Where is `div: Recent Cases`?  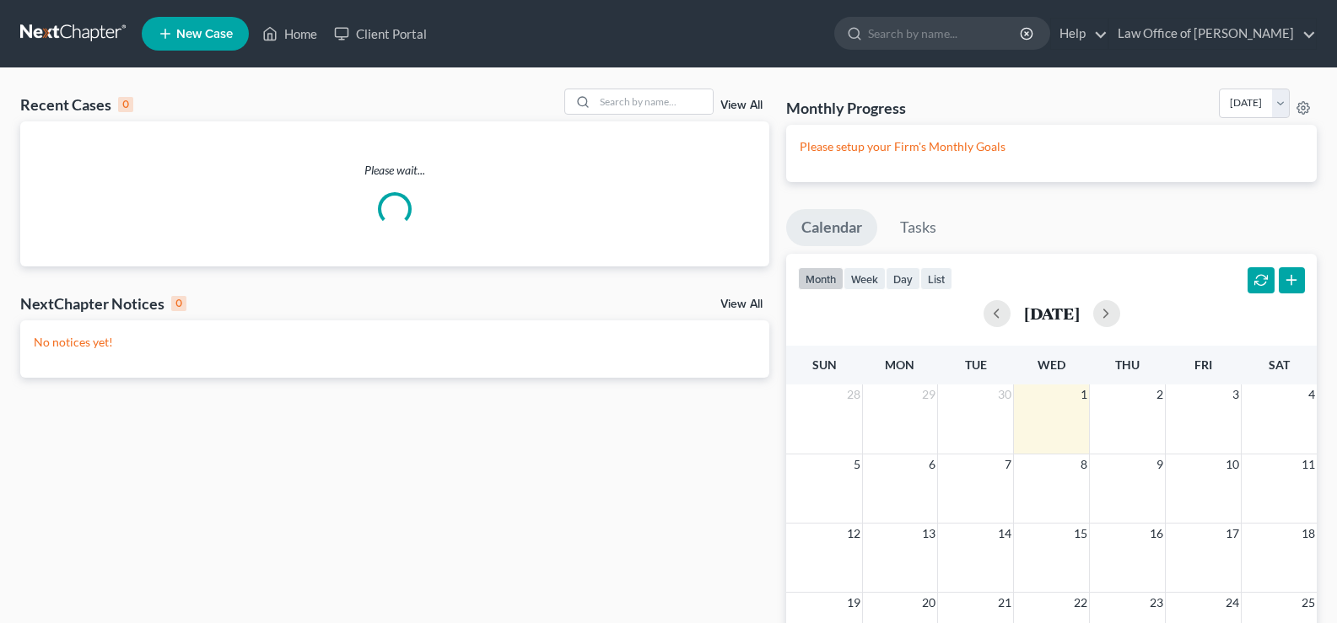
div: Recent Cases is located at coordinates (77, 105).